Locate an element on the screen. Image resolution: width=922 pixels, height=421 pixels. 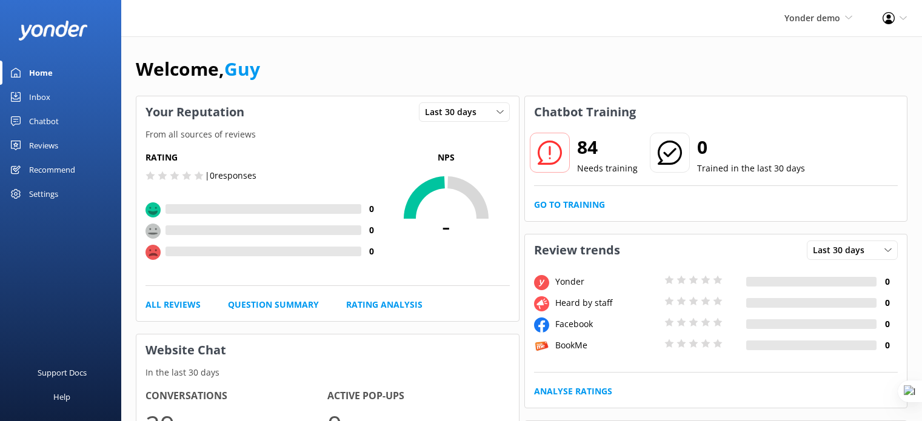
div: BookMe is located at coordinates (607, 345).